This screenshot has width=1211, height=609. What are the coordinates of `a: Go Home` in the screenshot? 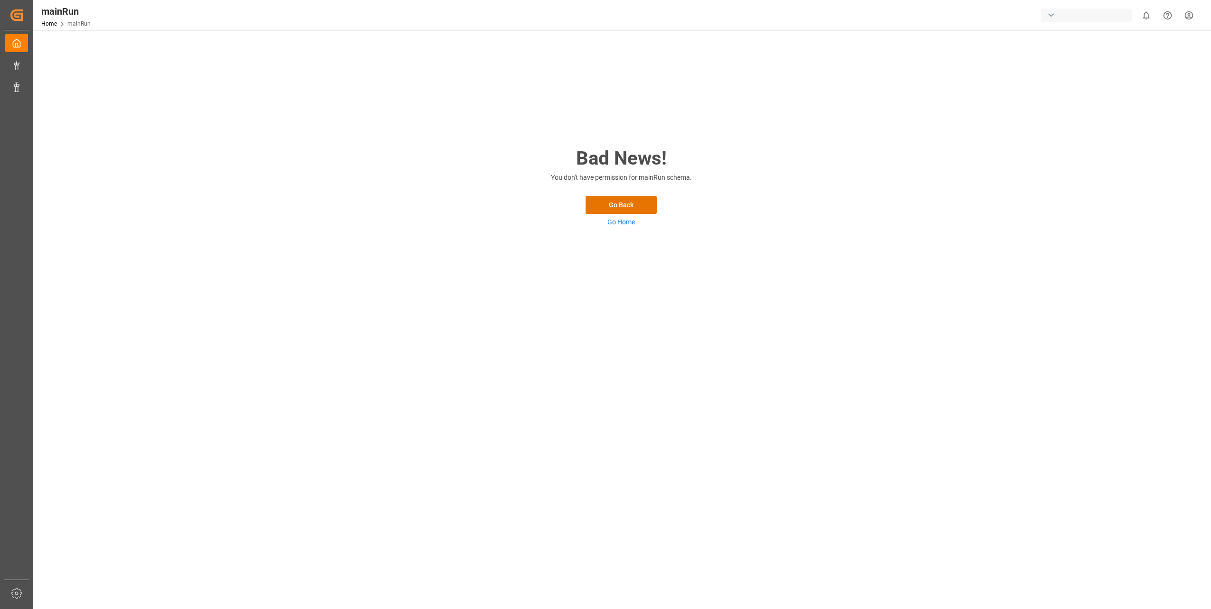 It's located at (621, 222).